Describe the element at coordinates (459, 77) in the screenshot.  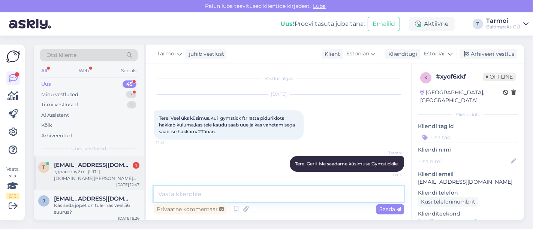
I see `div: # xyof6xkf` at that location.